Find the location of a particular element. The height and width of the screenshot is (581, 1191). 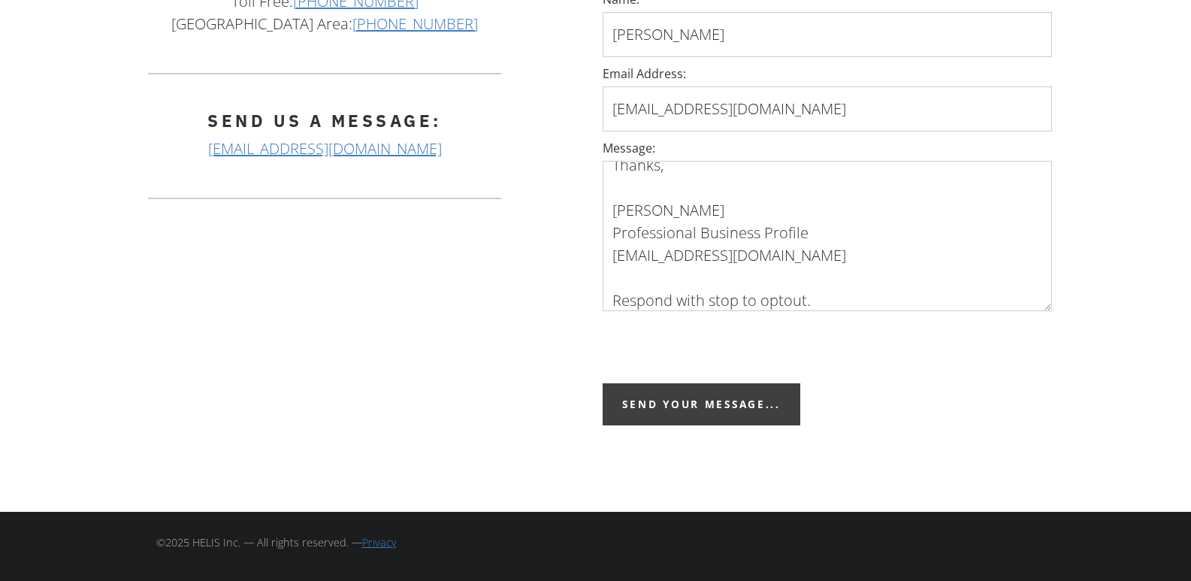

label: Message: is located at coordinates (828, 148).